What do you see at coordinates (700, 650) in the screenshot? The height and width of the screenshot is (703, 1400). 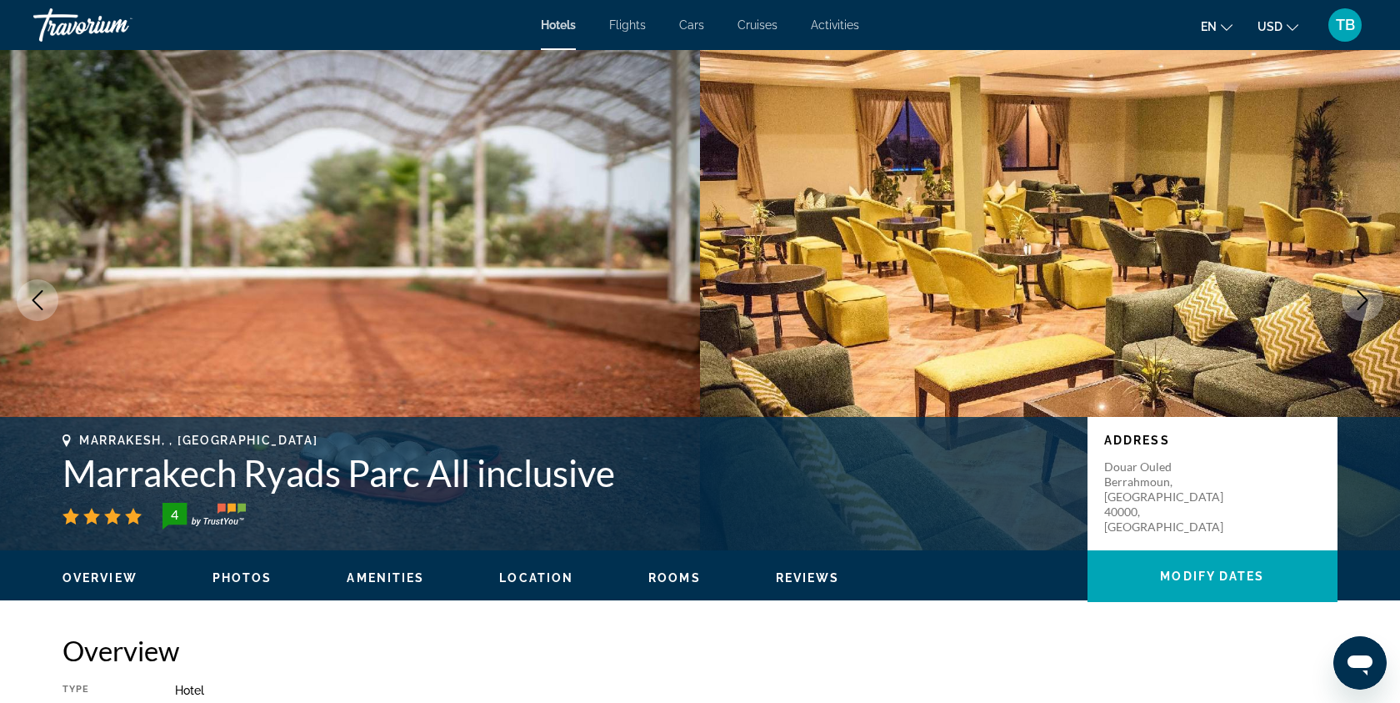 I see `h2: Overview` at bounding box center [700, 650].